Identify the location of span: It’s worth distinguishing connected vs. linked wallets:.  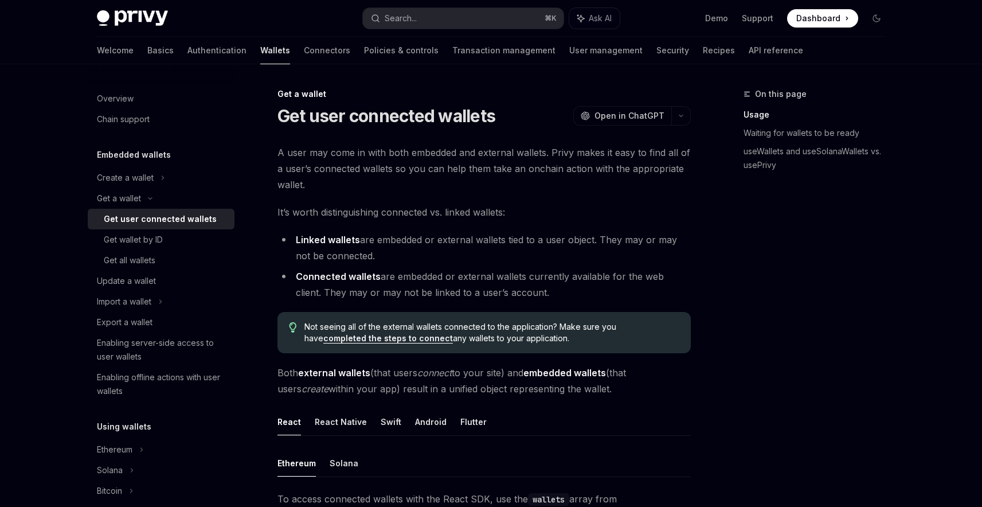
(484, 212).